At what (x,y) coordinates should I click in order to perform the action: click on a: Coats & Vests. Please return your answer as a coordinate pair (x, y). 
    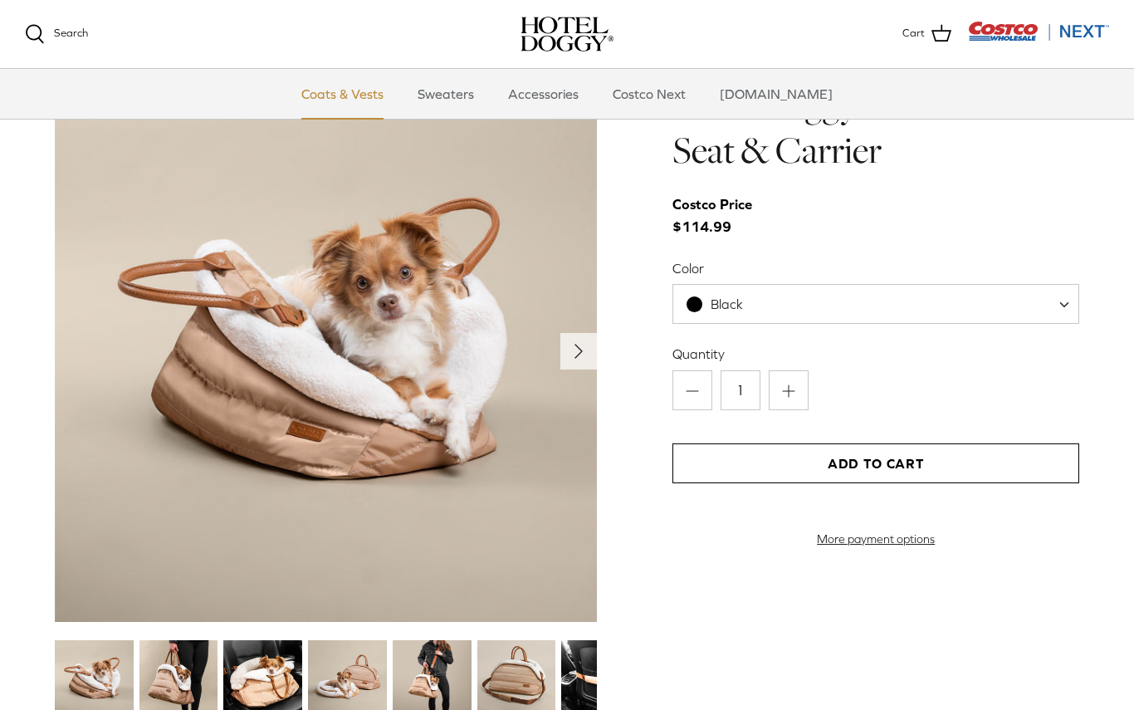
    Looking at the image, I should click on (342, 94).